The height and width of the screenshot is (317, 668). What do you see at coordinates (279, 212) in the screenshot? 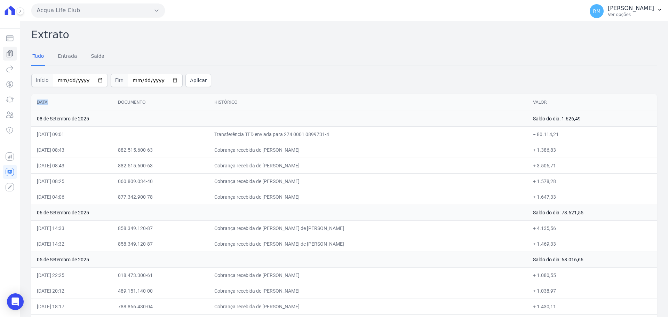
I see `td: 06 de Setembro de 2025` at bounding box center [279, 212].